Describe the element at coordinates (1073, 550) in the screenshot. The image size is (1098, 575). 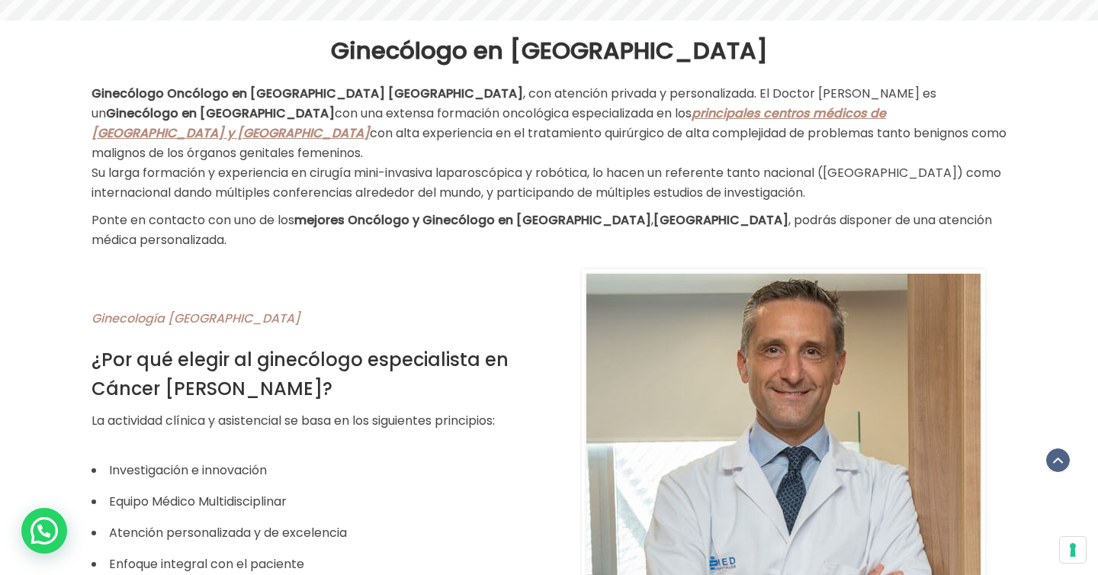
I see `button: Sus preferencias de consentimiento para tecnologías de seguimiento` at that location.